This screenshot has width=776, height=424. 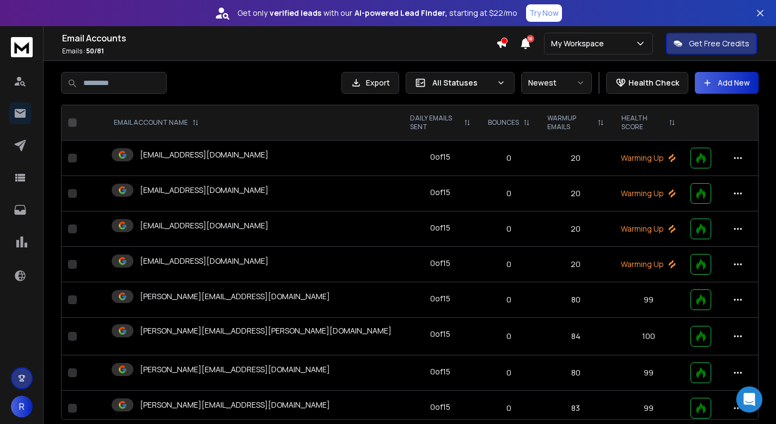 I want to click on div: Open Intercom Messenger, so click(x=749, y=399).